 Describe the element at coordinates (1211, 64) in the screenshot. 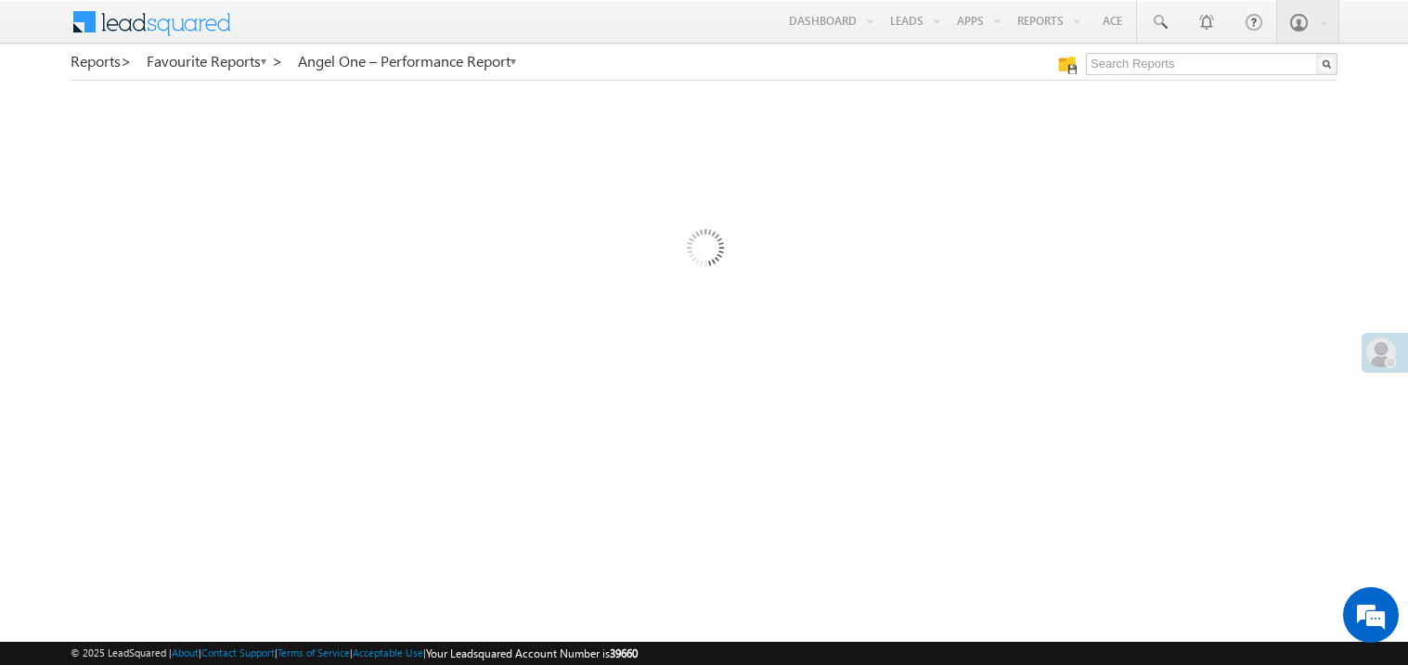

I see `input: Search Reports` at that location.